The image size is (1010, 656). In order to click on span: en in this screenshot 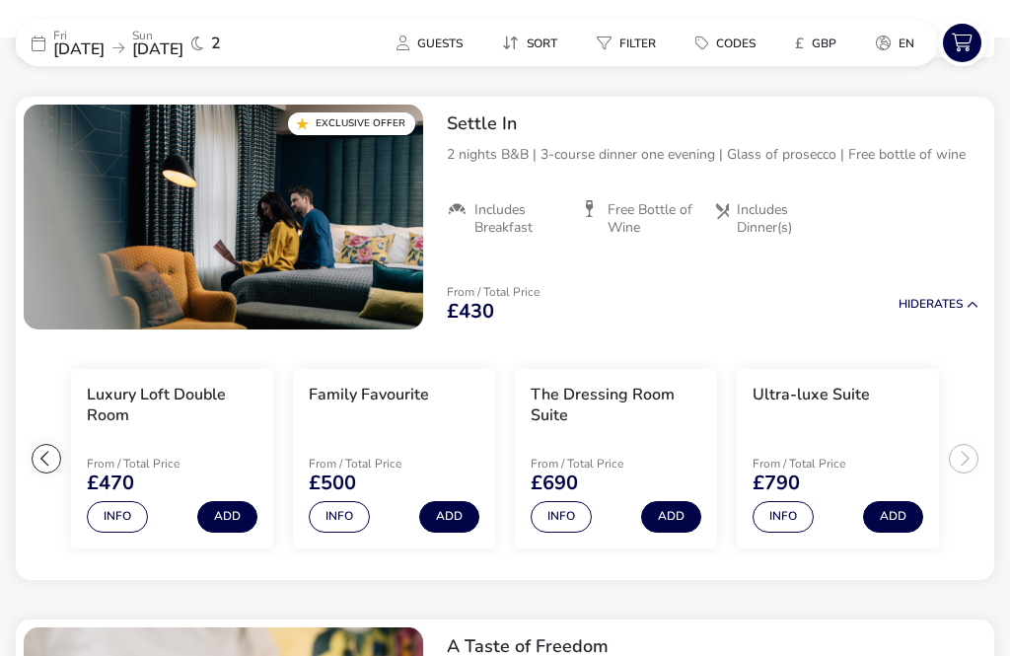, I will do `click(906, 43)`.